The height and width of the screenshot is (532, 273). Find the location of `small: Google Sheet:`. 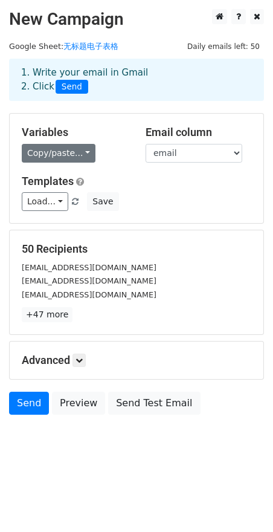

small: Google Sheet: is located at coordinates (64, 46).